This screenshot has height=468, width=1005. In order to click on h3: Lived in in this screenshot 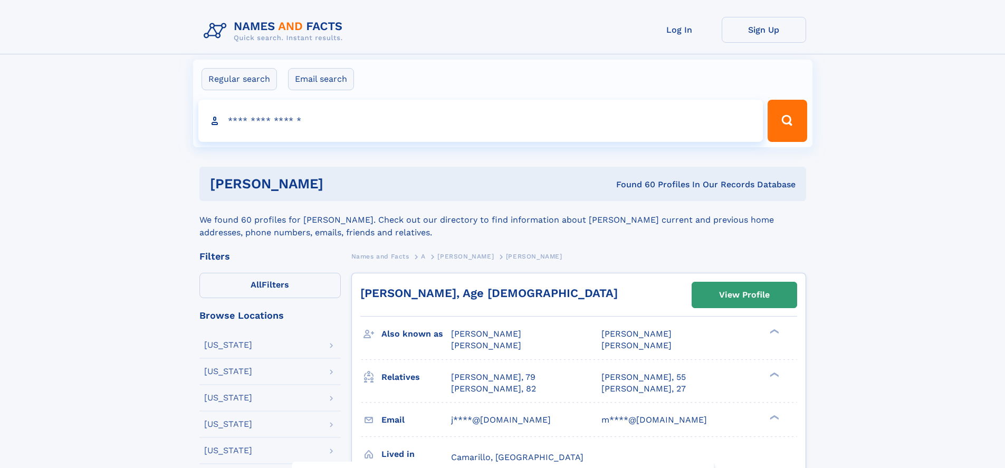, I will do `click(416, 454)`.